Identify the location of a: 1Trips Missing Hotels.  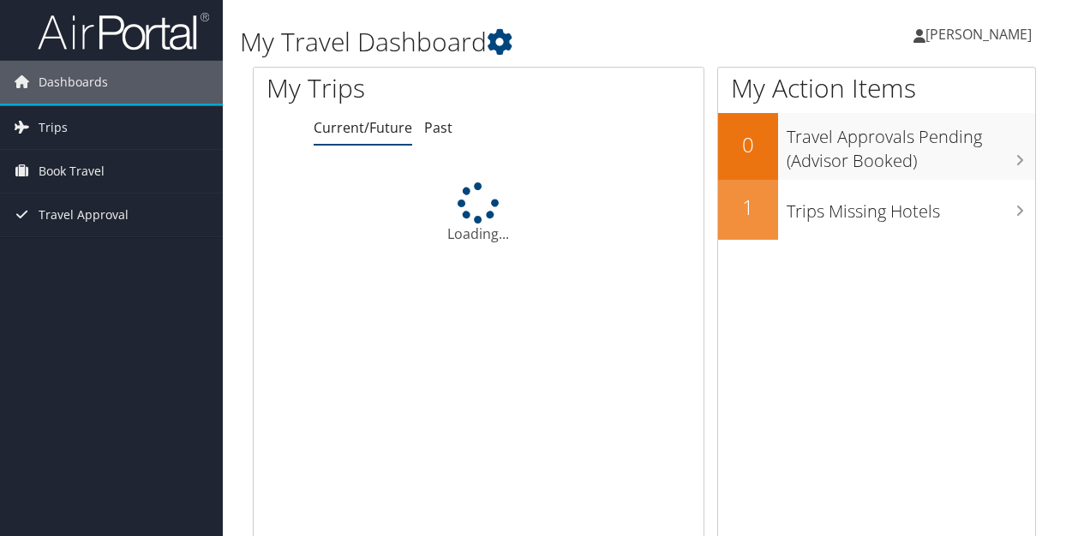
(876, 210).